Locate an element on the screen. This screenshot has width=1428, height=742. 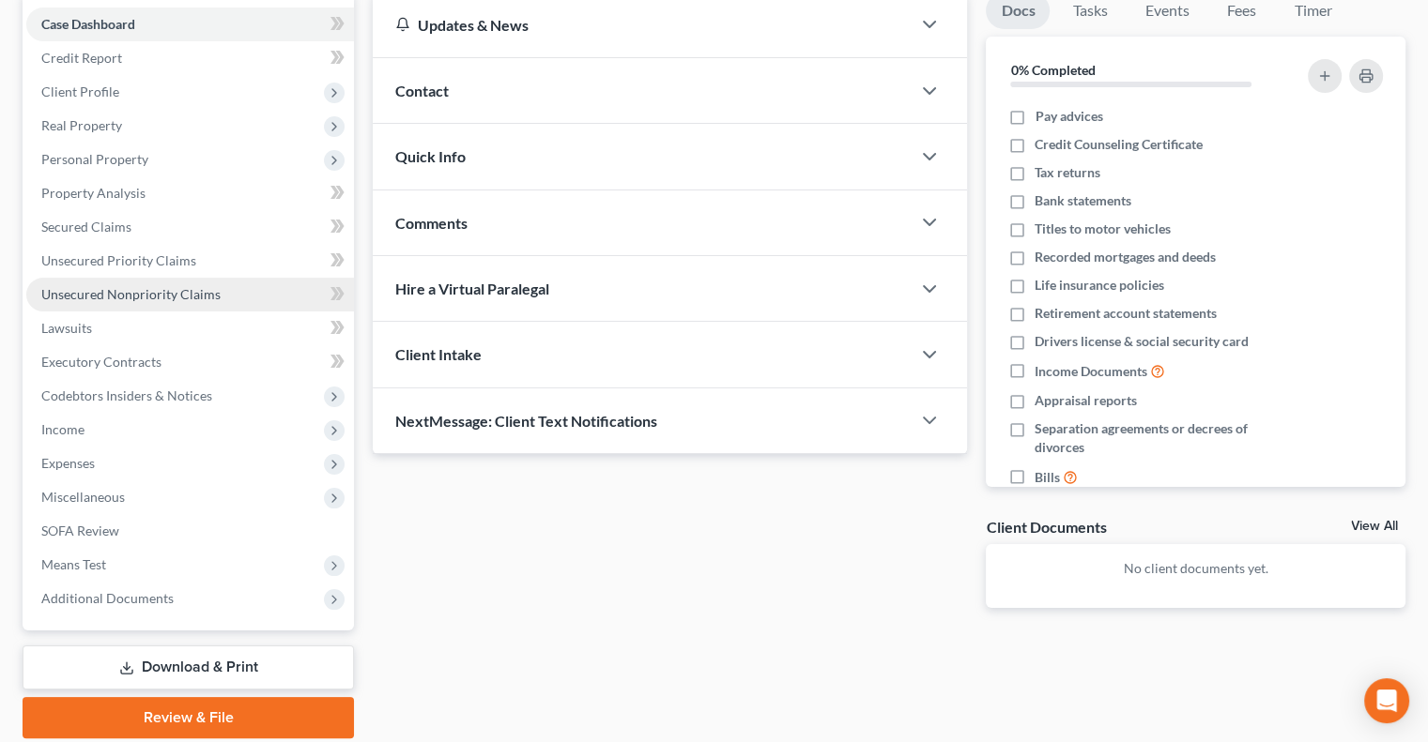
span: Executory Contracts is located at coordinates (101, 361).